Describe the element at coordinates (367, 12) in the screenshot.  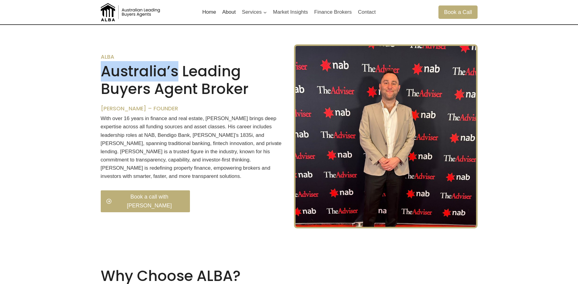
I see `a: Contact` at that location.